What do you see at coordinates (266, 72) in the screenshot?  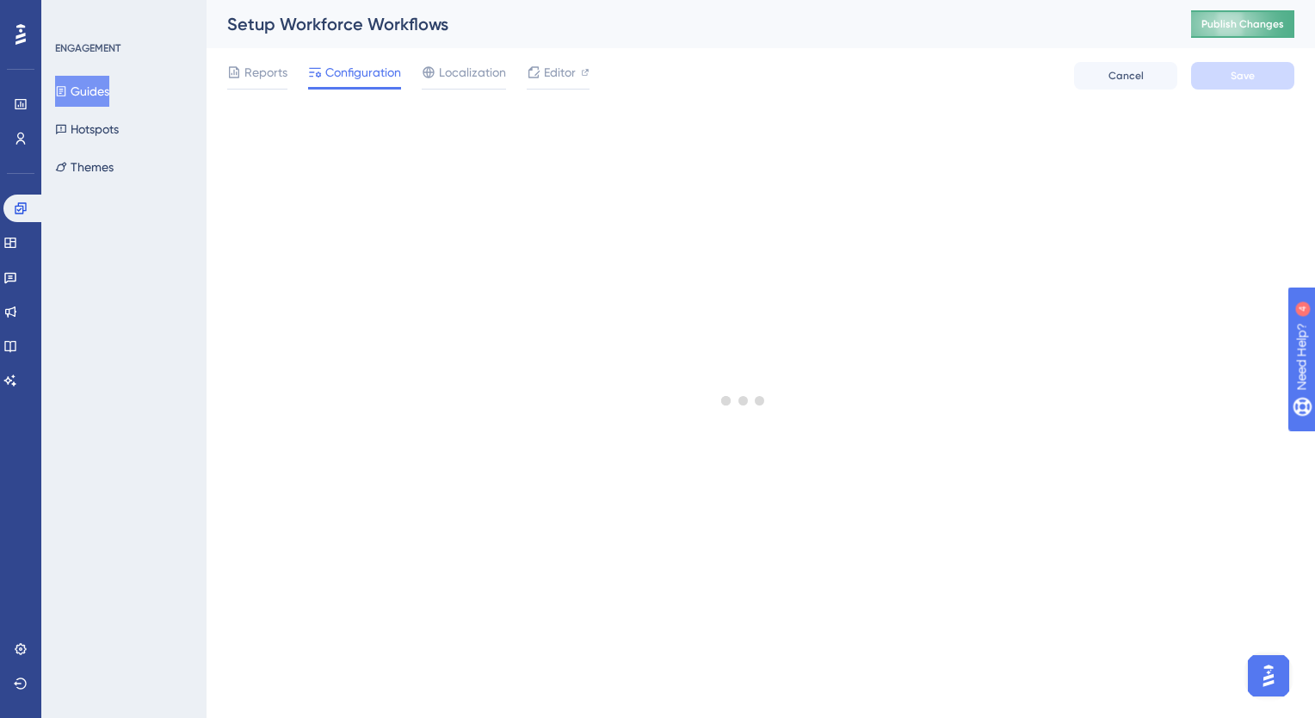 I see `span: Reports` at bounding box center [266, 72].